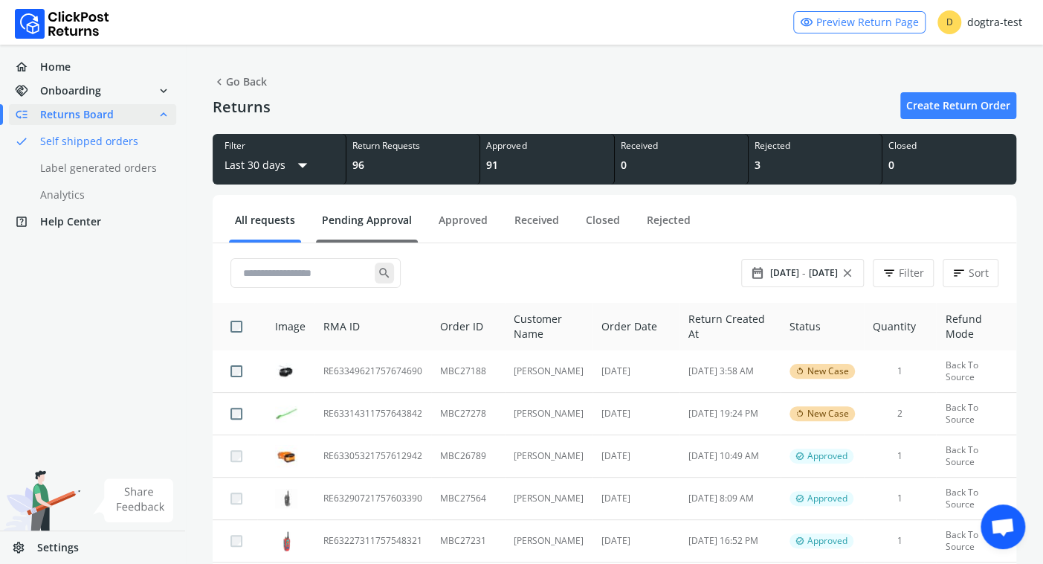 The height and width of the screenshot is (564, 1043). What do you see at coordinates (25, 547) in the screenshot?
I see `span: settings` at bounding box center [25, 547].